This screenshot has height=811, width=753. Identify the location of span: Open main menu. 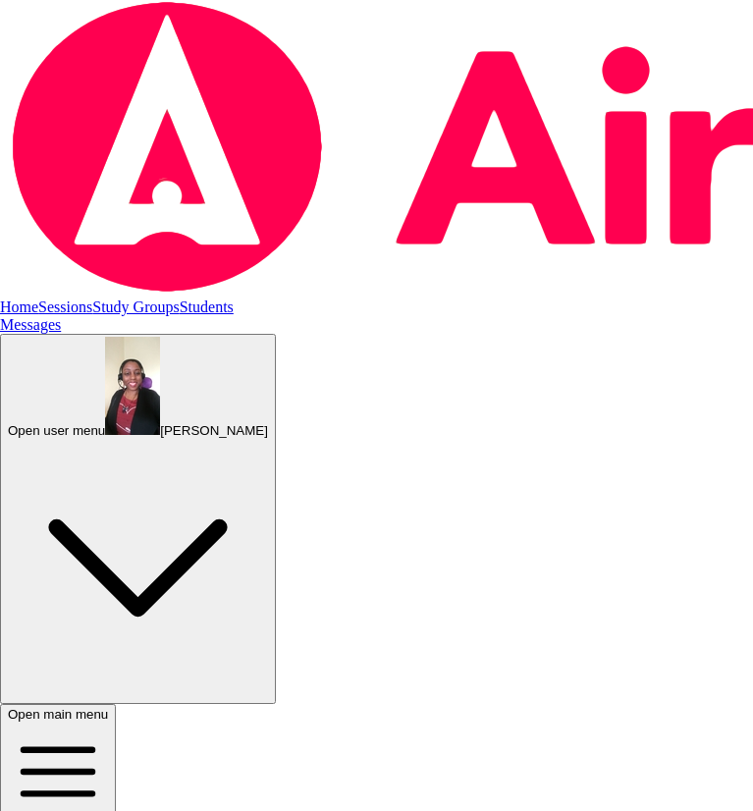
(58, 714).